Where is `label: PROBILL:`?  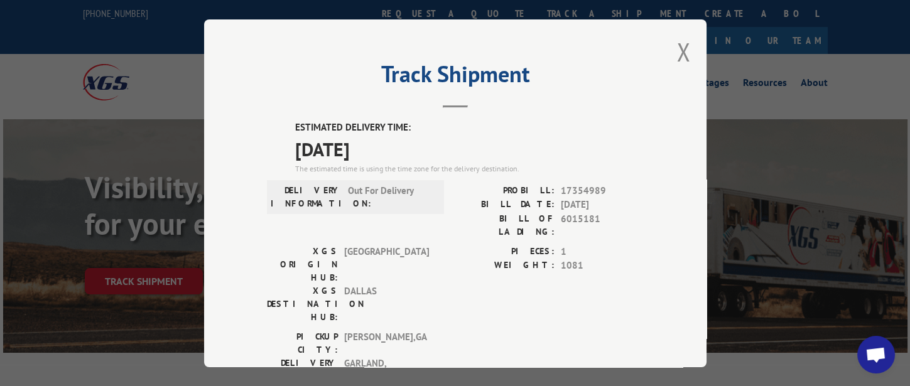
label: PROBILL: is located at coordinates (505, 190).